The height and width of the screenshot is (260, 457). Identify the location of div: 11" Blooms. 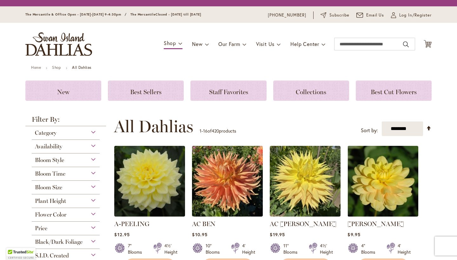
(292, 249).